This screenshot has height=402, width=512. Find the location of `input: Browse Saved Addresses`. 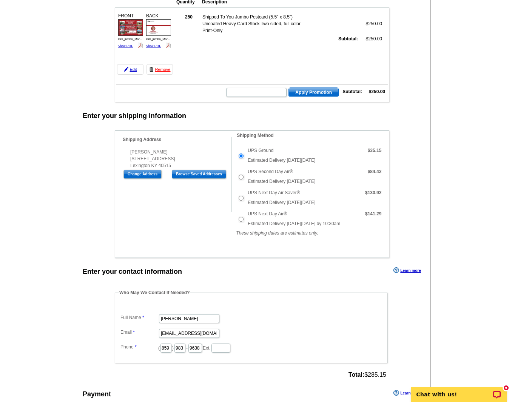

input: Browse Saved Addresses is located at coordinates (199, 174).